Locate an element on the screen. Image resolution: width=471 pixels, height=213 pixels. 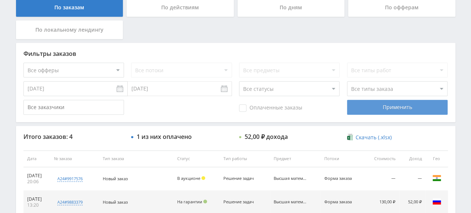
div: a24#9917576 is located at coordinates (70, 179).